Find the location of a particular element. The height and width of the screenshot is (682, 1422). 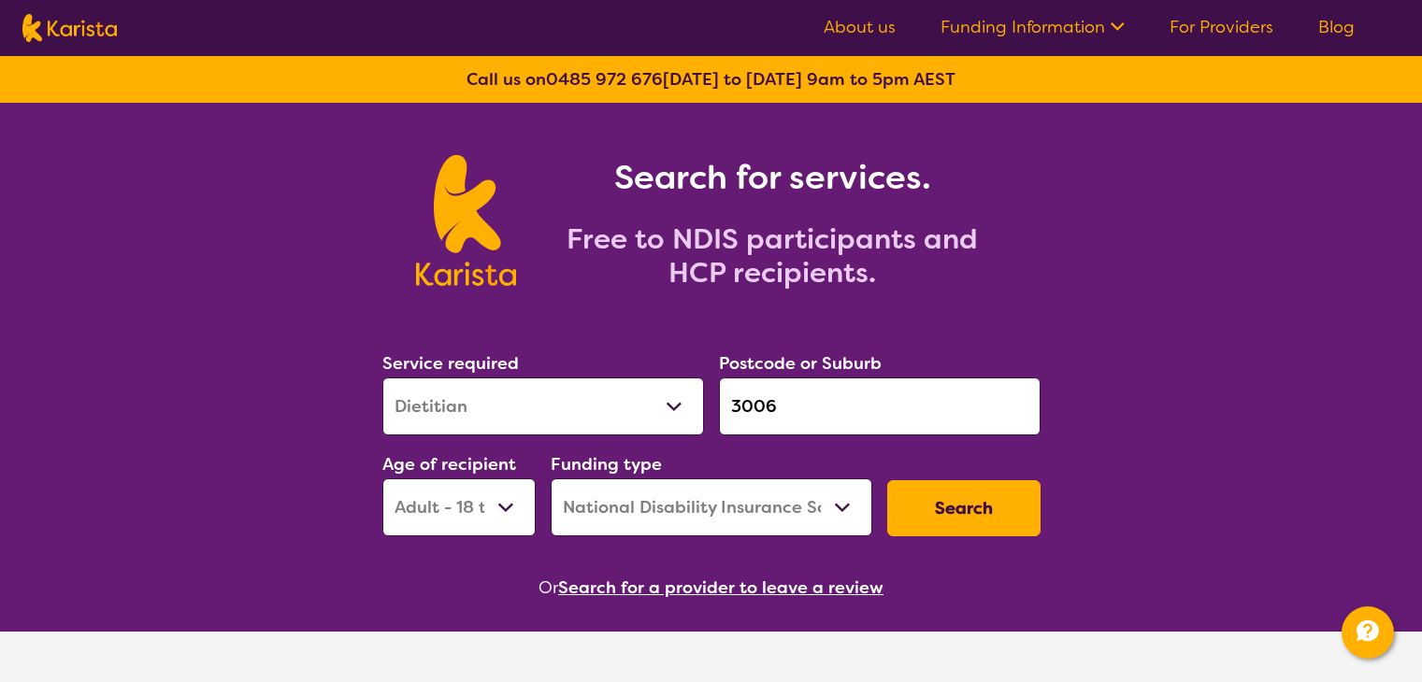

a: About us is located at coordinates (859, 27).